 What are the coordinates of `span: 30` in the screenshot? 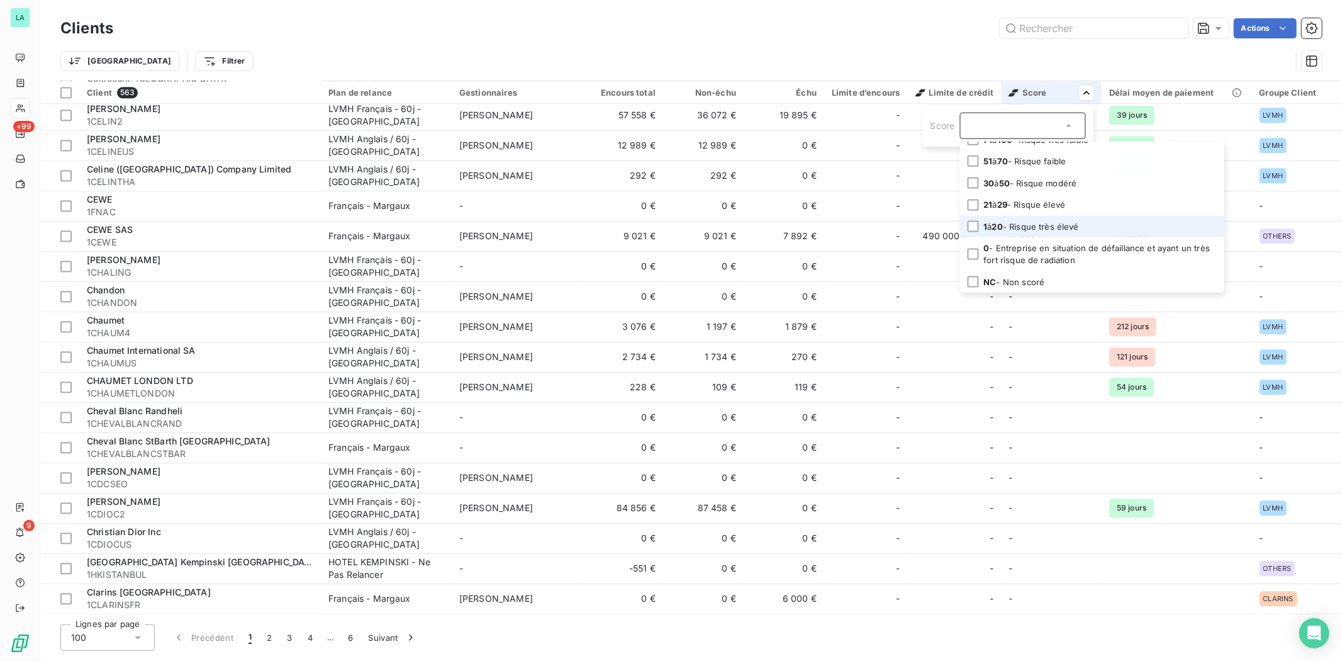 It's located at (988, 182).